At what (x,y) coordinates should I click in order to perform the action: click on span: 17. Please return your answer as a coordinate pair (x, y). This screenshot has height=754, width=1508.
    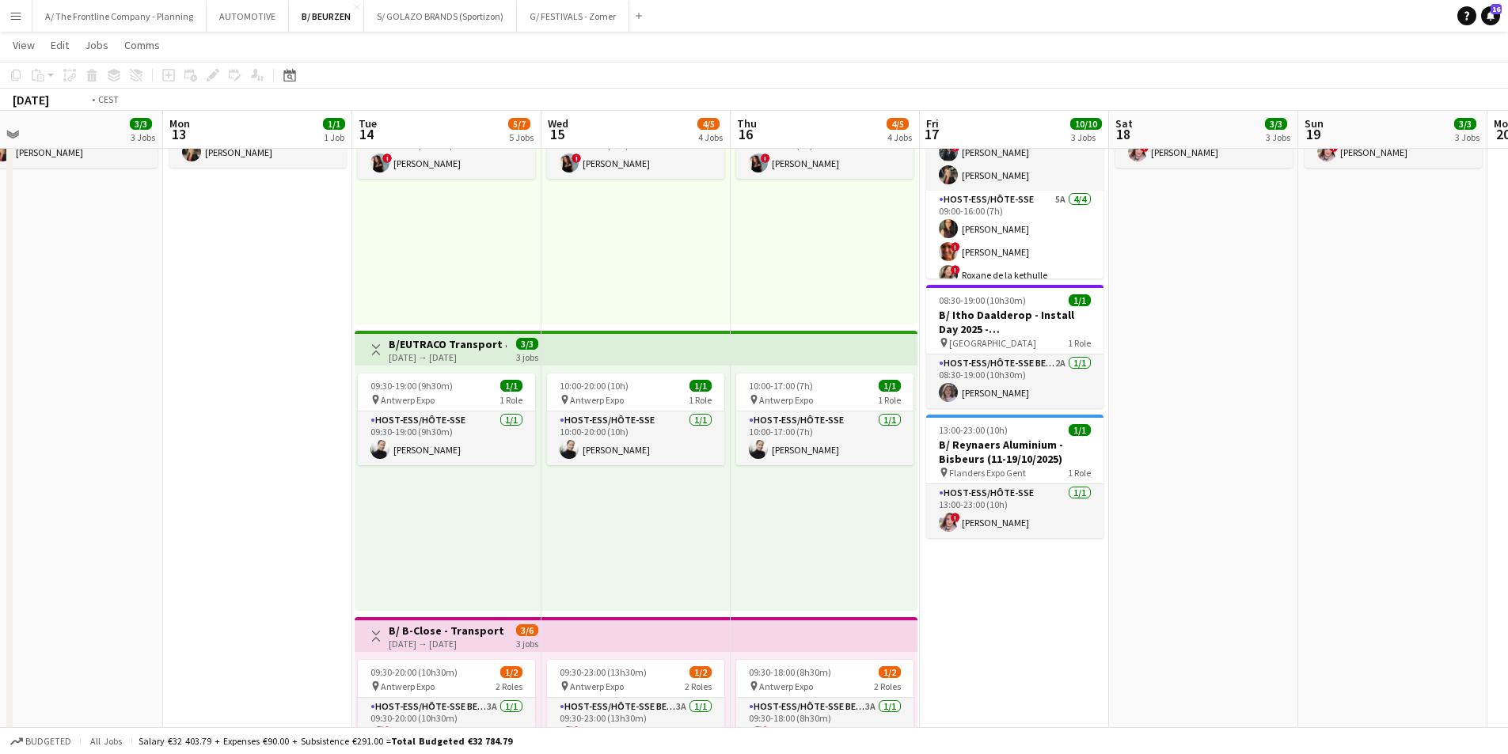
    Looking at the image, I should click on (931, 134).